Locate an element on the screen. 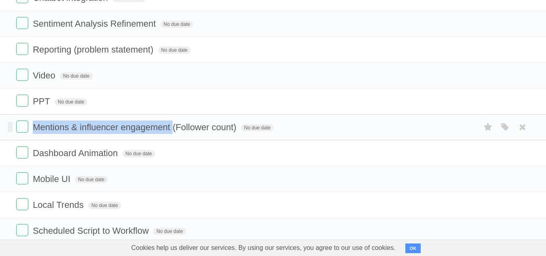 The image size is (546, 256). span: Mobile UI is located at coordinates (53, 179).